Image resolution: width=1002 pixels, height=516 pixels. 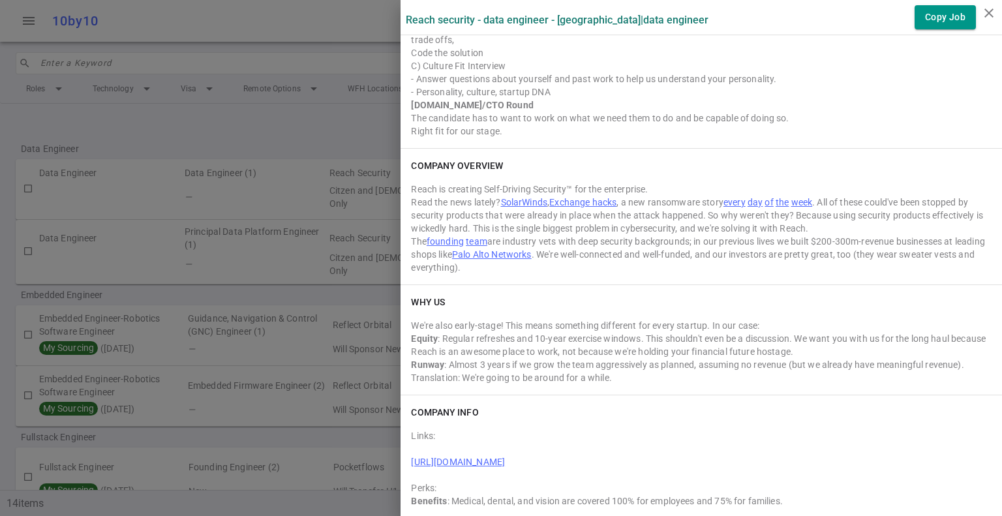 What do you see at coordinates (701, 53) in the screenshot?
I see `div: Code the solution` at bounding box center [701, 53].